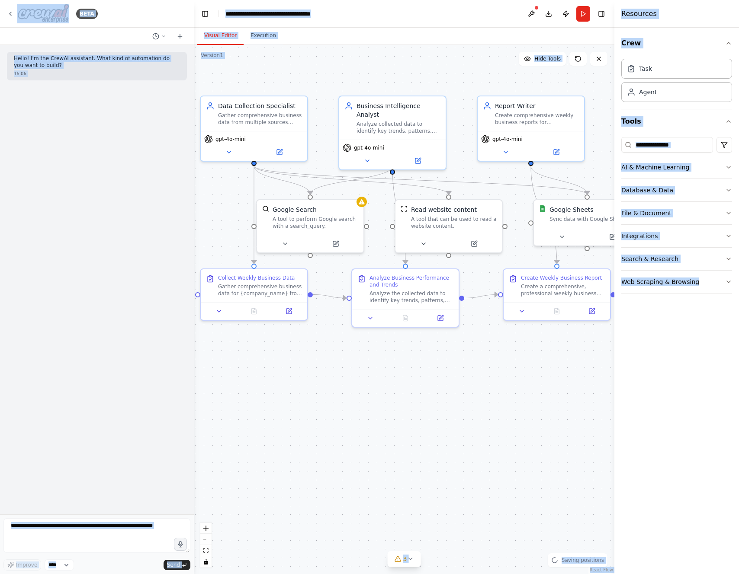  Describe the element at coordinates (676, 82) in the screenshot. I see `div: Crew` at that location.